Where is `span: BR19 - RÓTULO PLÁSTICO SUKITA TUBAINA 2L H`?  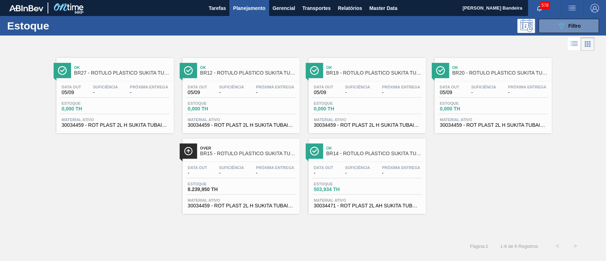 span: BR19 - RÓTULO PLÁSTICO SUKITA TUBAINA 2L H is located at coordinates (374, 73).